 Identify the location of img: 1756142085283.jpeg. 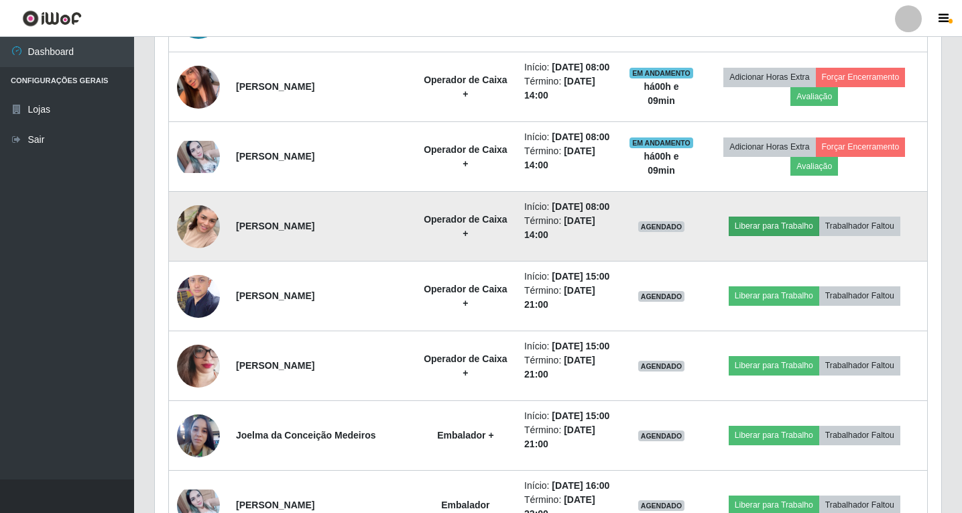
(198, 365).